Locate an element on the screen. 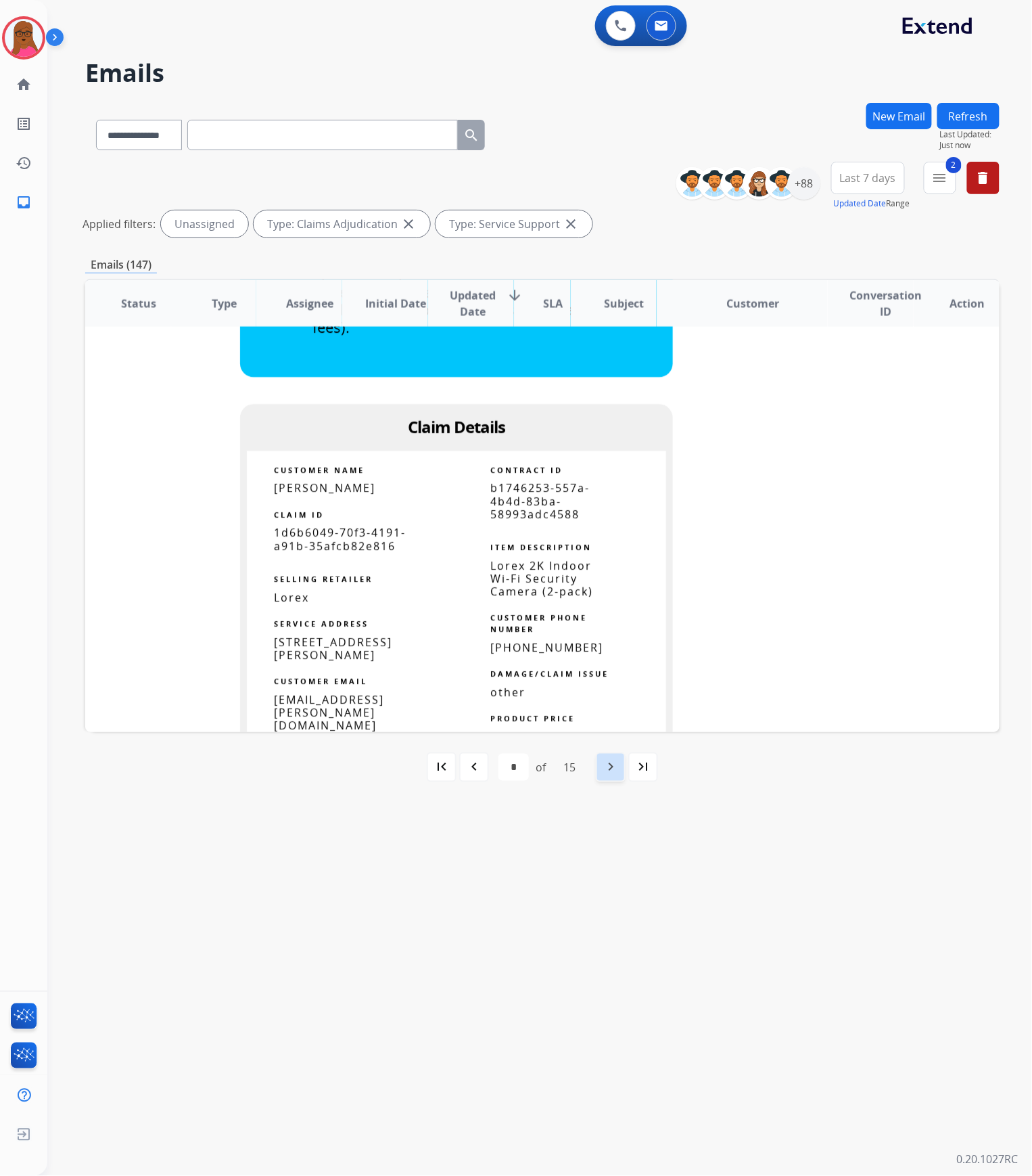 The height and width of the screenshot is (1176, 1032). mat-icon: navigate_next is located at coordinates (611, 768).